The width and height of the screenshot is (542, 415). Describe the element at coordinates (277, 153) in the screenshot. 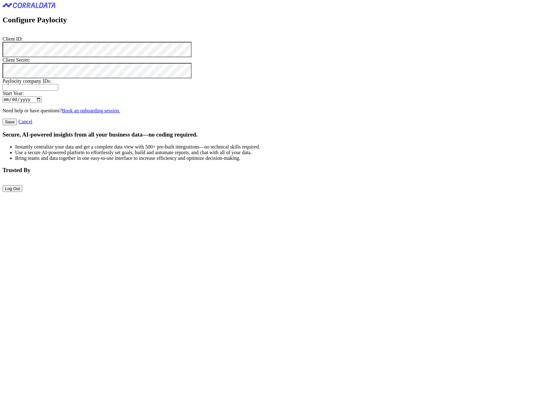

I see `li: Use a secure AI-powered platform to effortlessly set goals, build and automate reports, and chat ...` at that location.